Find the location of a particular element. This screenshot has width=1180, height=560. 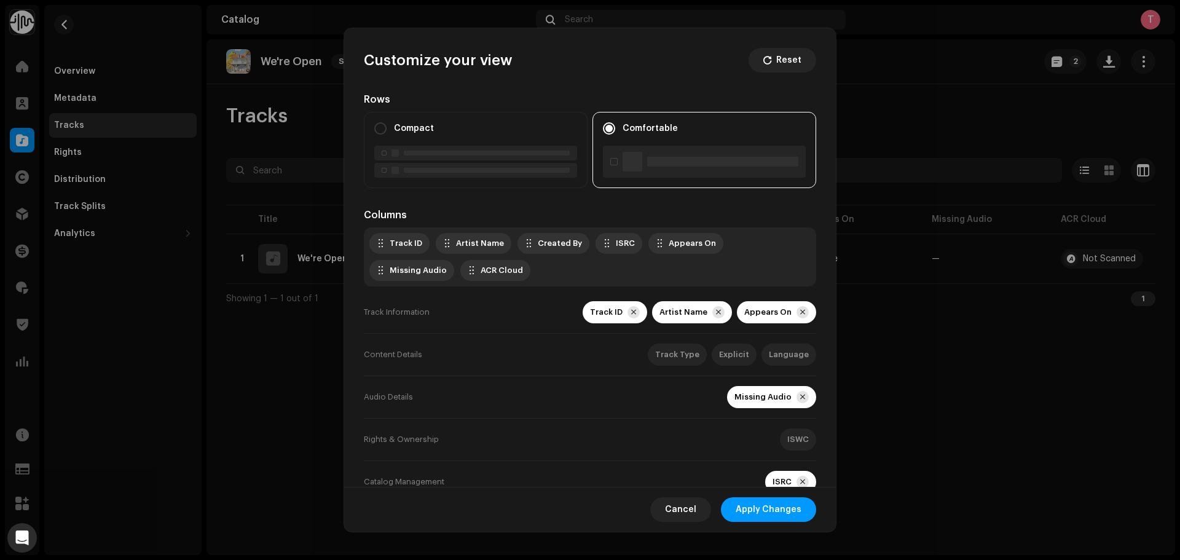

div: ISWC is located at coordinates (798, 440).